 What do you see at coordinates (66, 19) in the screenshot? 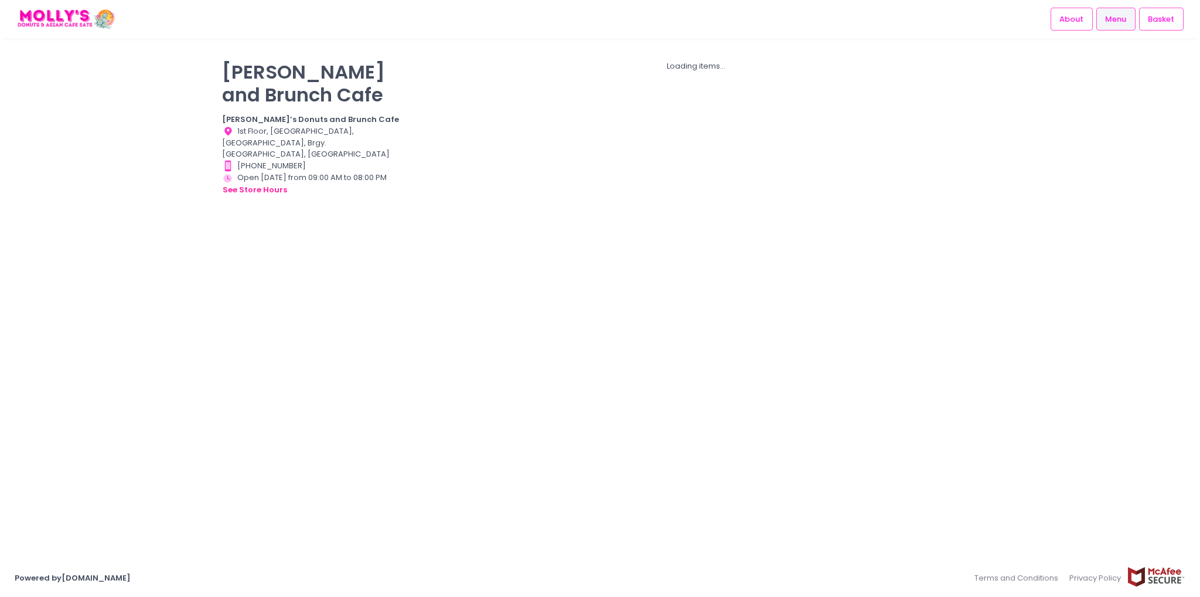
I see `img: logo` at bounding box center [66, 19].